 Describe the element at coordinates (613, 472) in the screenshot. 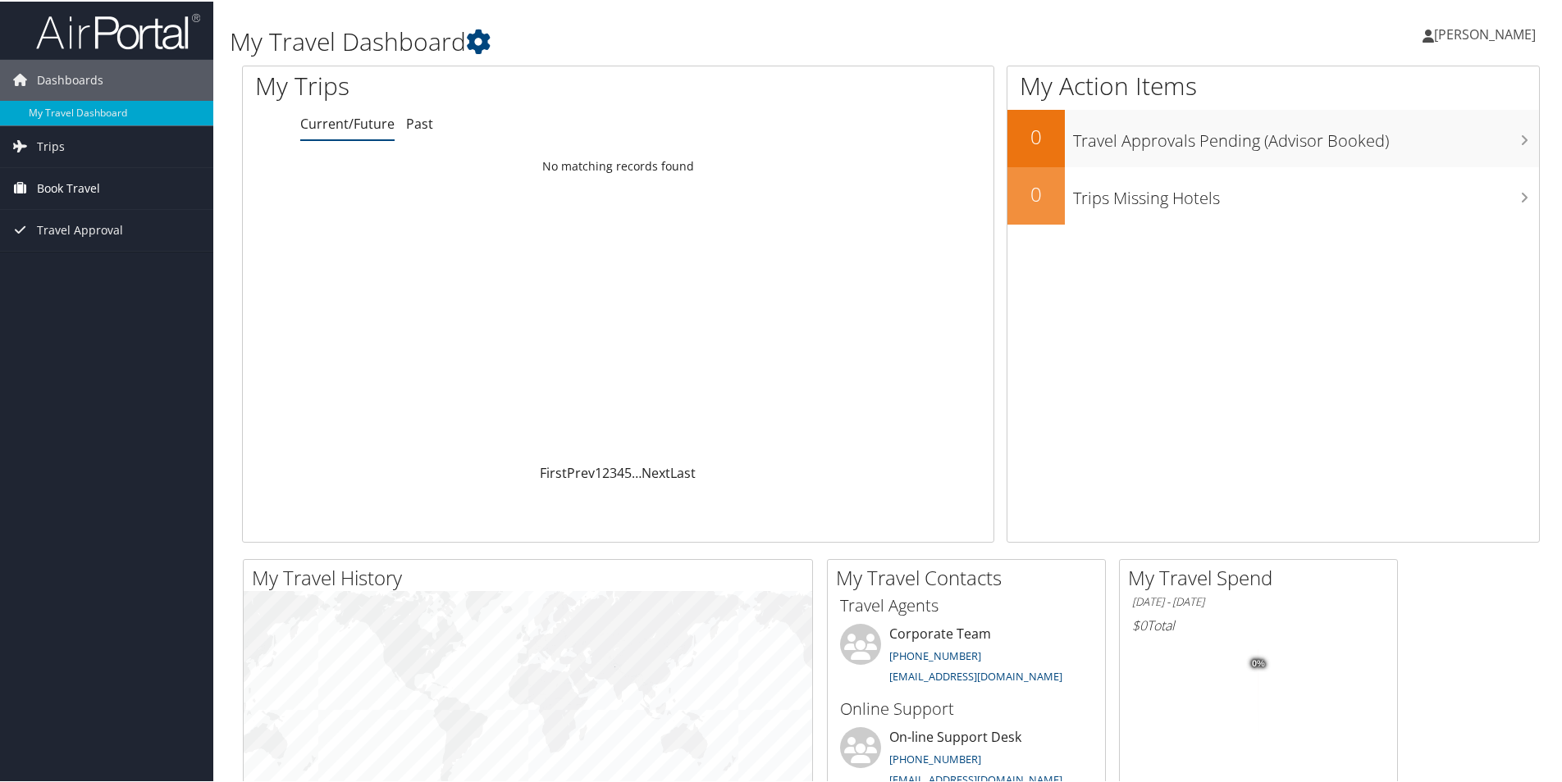

I see `a: 3` at that location.